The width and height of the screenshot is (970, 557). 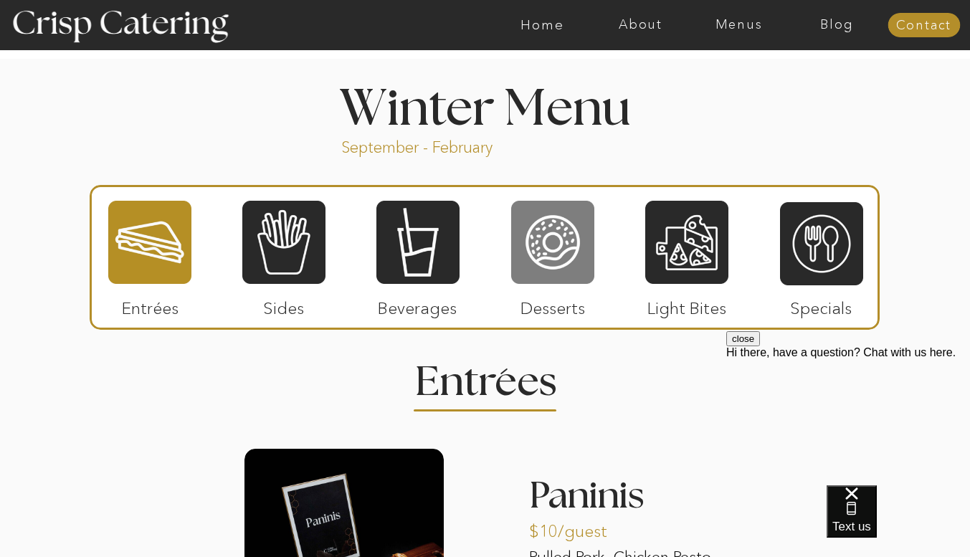 What do you see at coordinates (485, 105) in the screenshot?
I see `h1: Winter Menu` at bounding box center [485, 105].